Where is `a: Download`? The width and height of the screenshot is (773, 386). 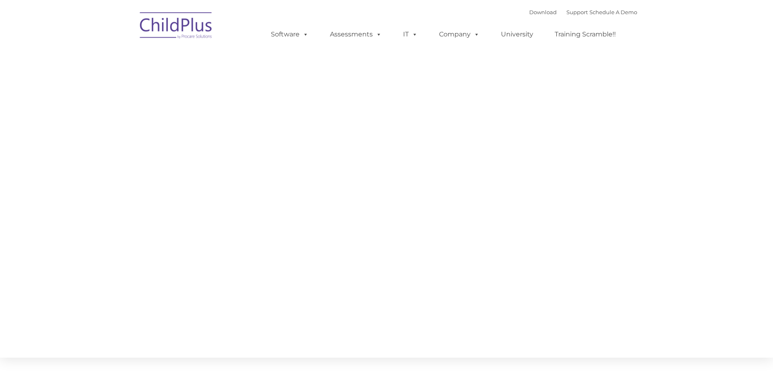
a: Download is located at coordinates (543, 12).